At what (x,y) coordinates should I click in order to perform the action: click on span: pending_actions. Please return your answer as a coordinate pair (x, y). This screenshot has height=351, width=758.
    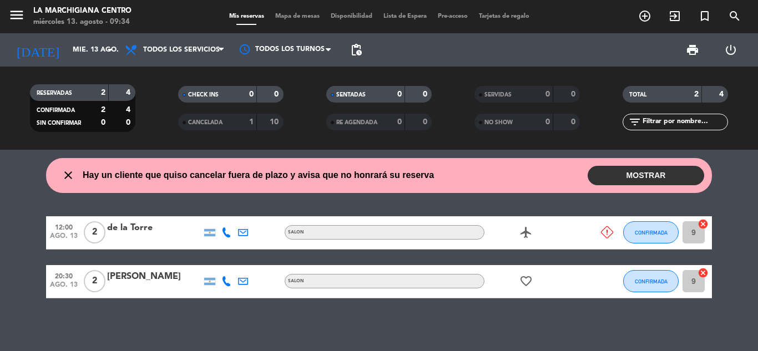
    Looking at the image, I should click on (356, 50).